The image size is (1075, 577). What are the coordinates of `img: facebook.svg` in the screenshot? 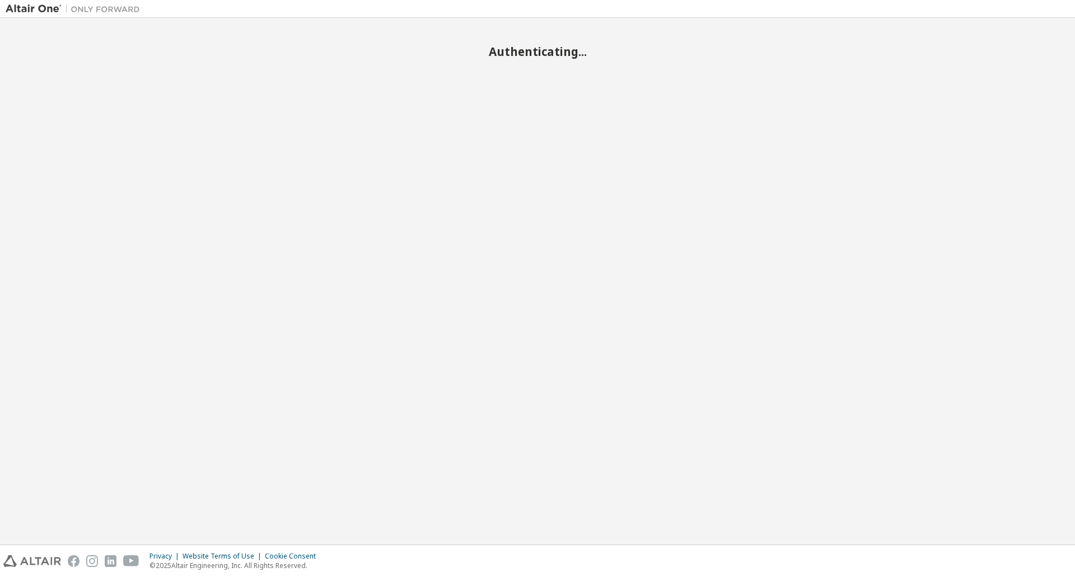 It's located at (73, 561).